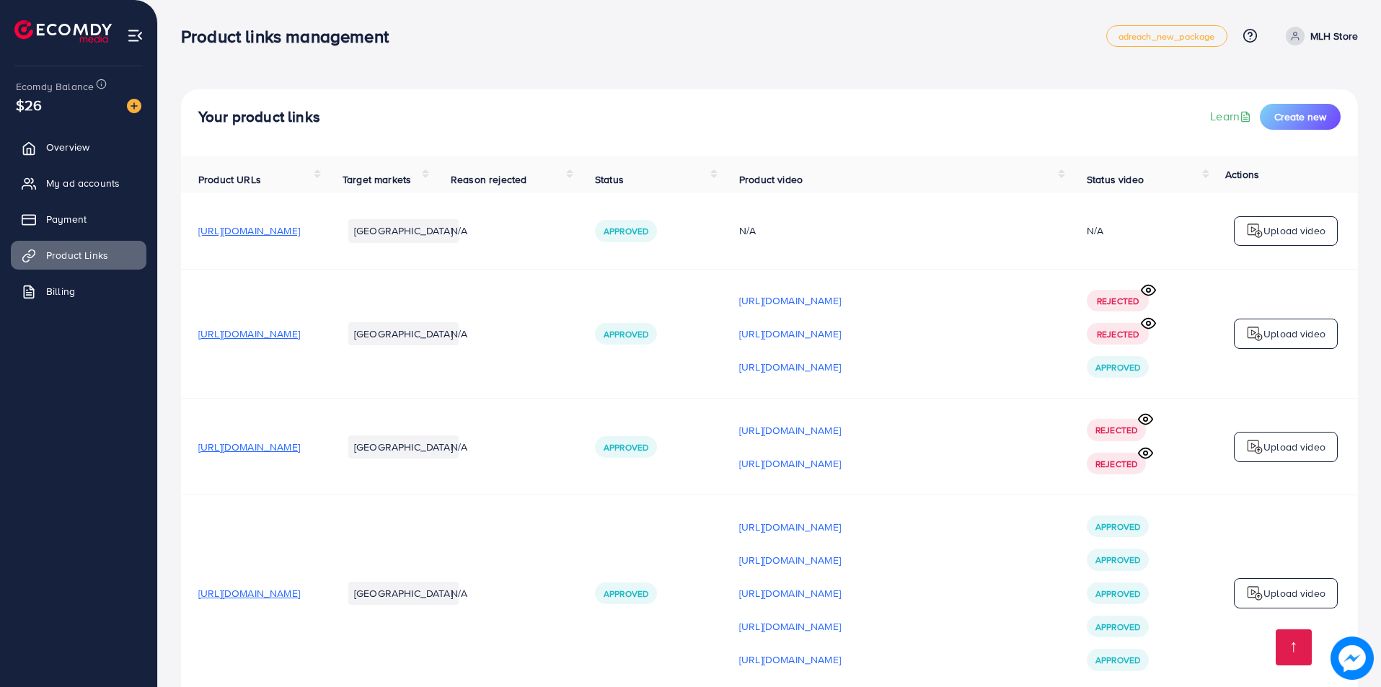 The width and height of the screenshot is (1381, 687). Describe the element at coordinates (79, 255) in the screenshot. I see `a: Product Links` at that location.